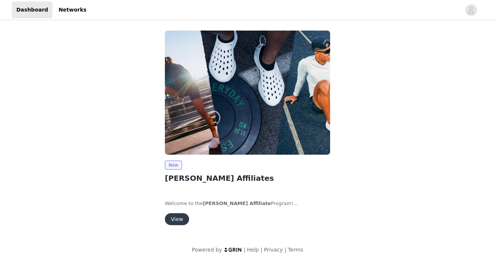  I want to click on img: KANE Footwear, so click(247, 92).